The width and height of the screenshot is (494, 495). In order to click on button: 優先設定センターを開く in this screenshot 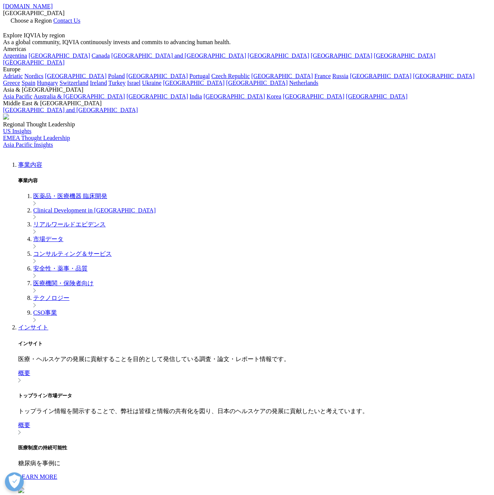, I will do `click(14, 482)`.